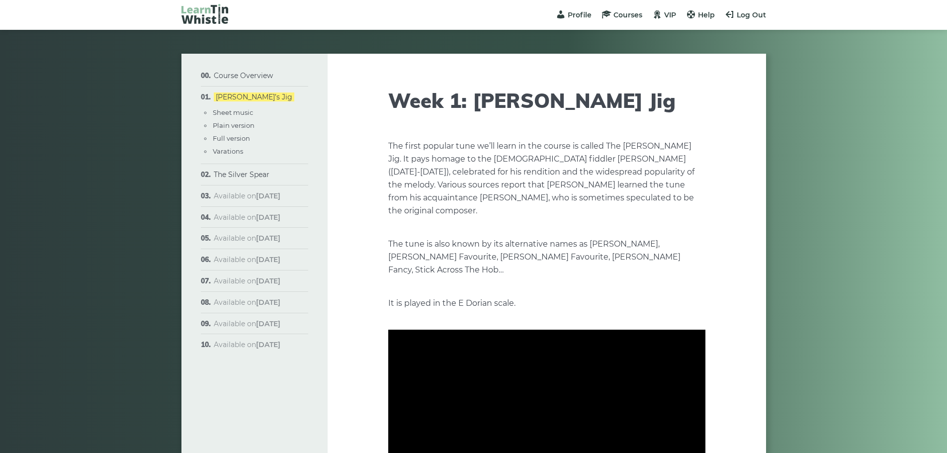  I want to click on a: Log Out, so click(745, 15).